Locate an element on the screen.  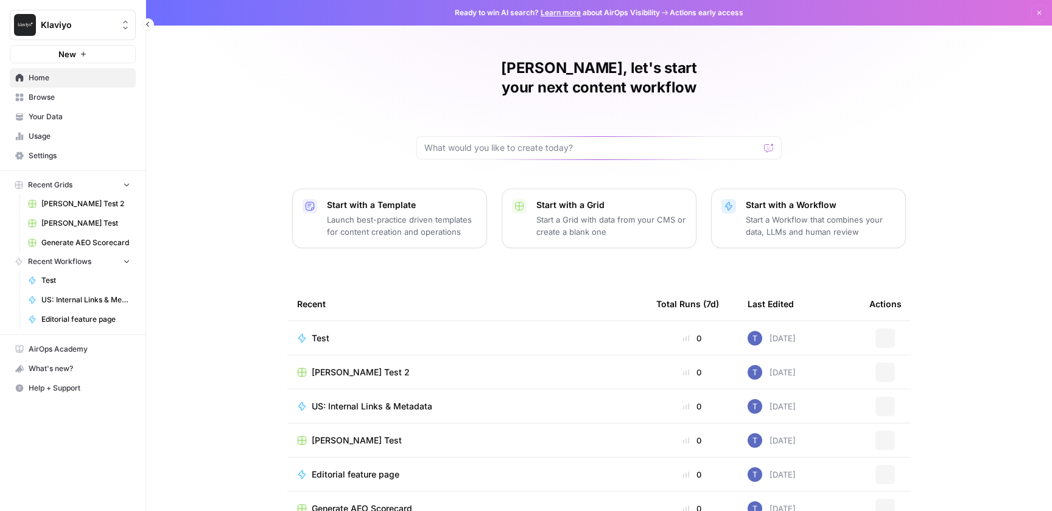
button: Recent Grids is located at coordinates (72, 185).